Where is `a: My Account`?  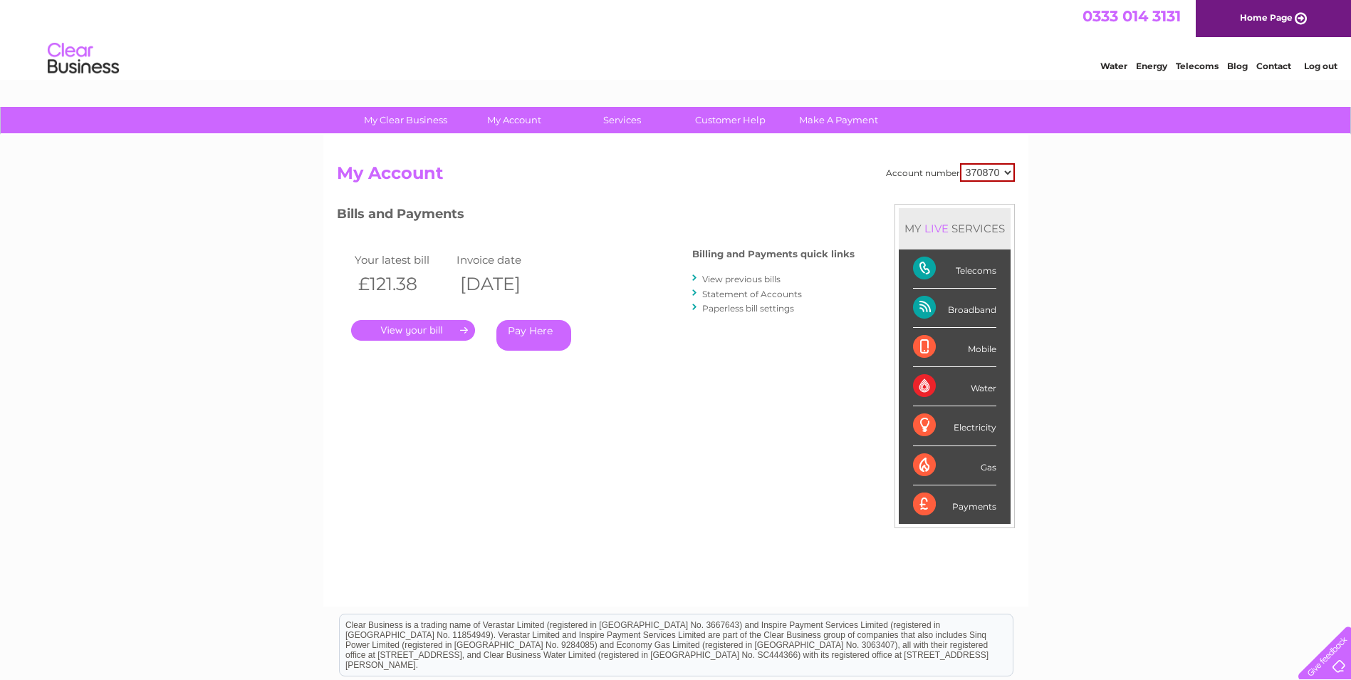
a: My Account is located at coordinates (514, 120).